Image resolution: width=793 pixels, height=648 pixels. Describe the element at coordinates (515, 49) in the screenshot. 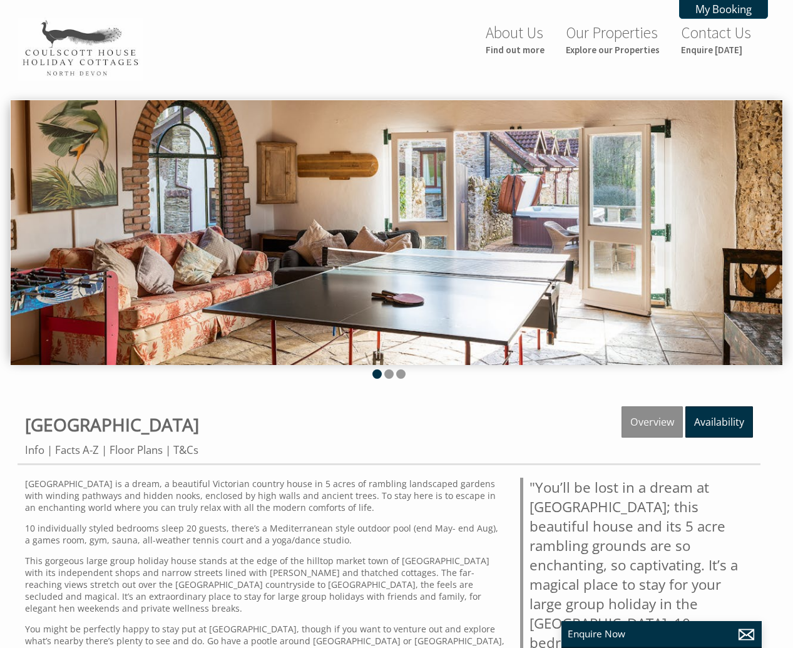

I see `small: Find out more` at that location.